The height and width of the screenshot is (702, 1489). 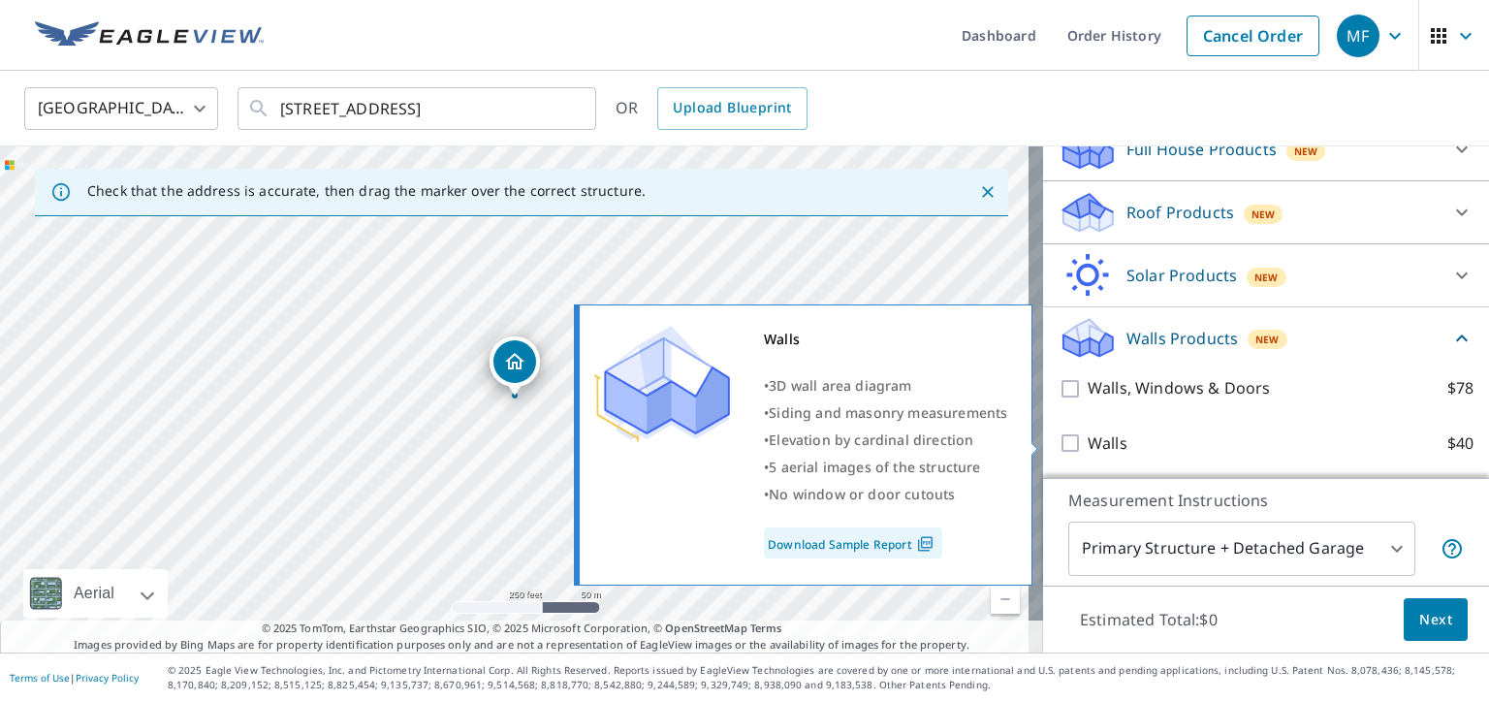 I want to click on span: 5 aerial images of the structure, so click(x=874, y=466).